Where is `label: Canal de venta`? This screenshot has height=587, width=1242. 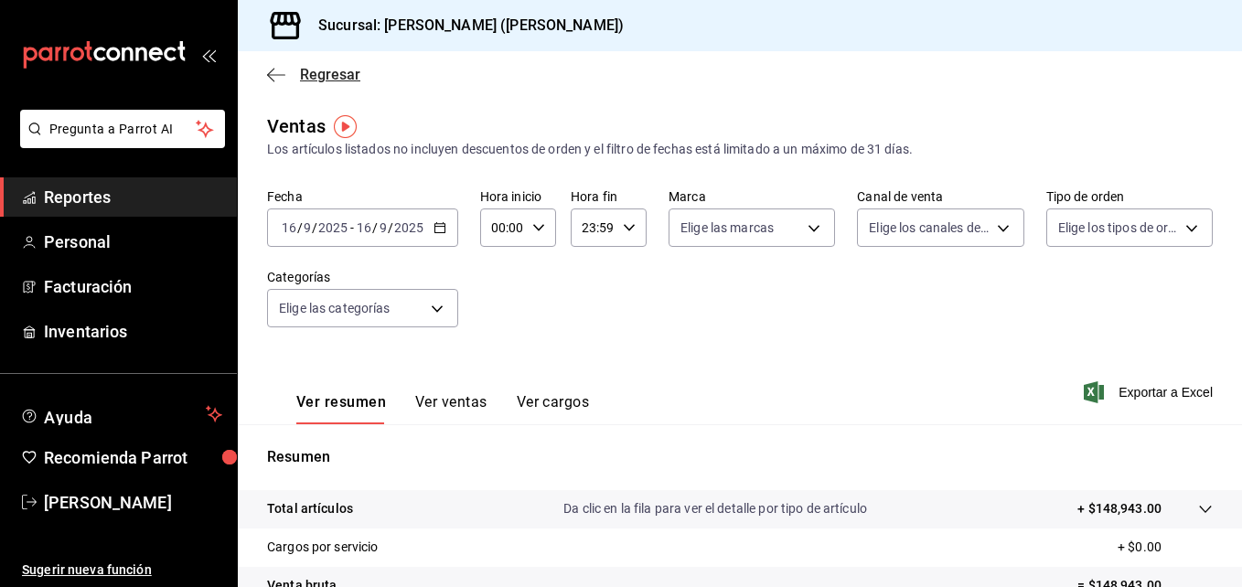
label: Canal de venta is located at coordinates (941, 197).